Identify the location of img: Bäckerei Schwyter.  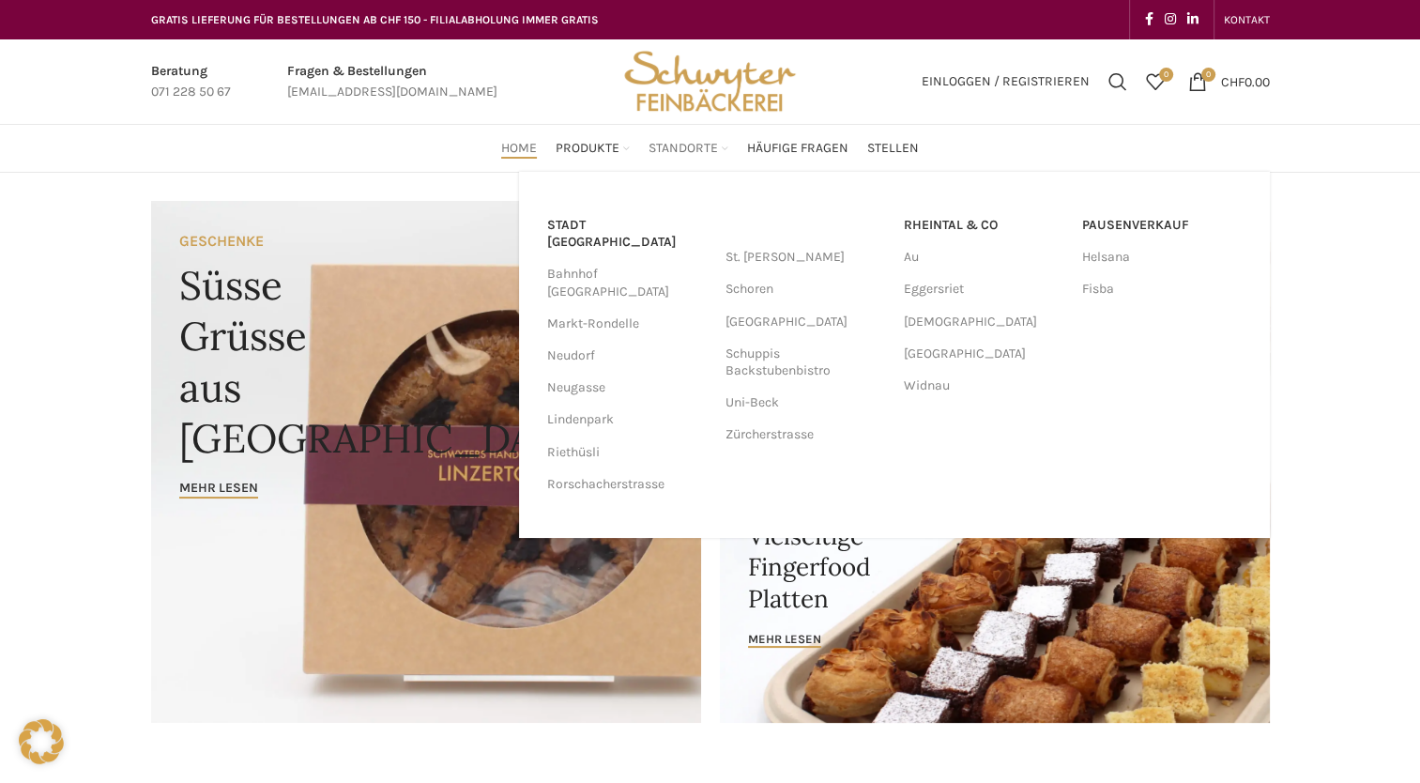
(710, 82).